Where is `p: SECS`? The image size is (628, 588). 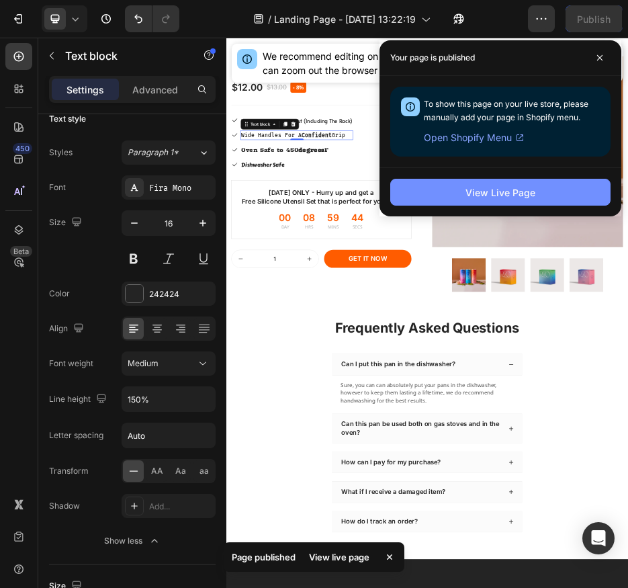
p: SECS is located at coordinates (263, 380).